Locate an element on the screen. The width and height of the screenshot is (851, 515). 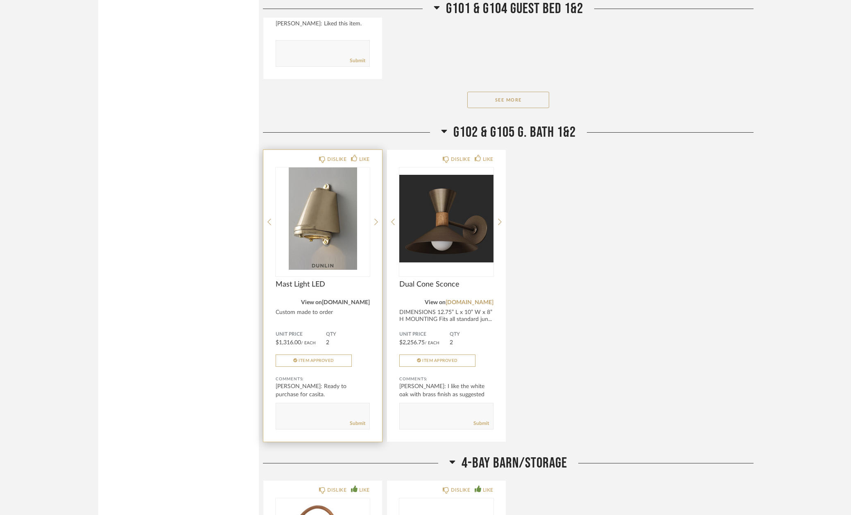
div: DIMENSIONS 12.75” L x 10” W x 8” H MOUNTING Fits all standard jun... is located at coordinates (446, 316).